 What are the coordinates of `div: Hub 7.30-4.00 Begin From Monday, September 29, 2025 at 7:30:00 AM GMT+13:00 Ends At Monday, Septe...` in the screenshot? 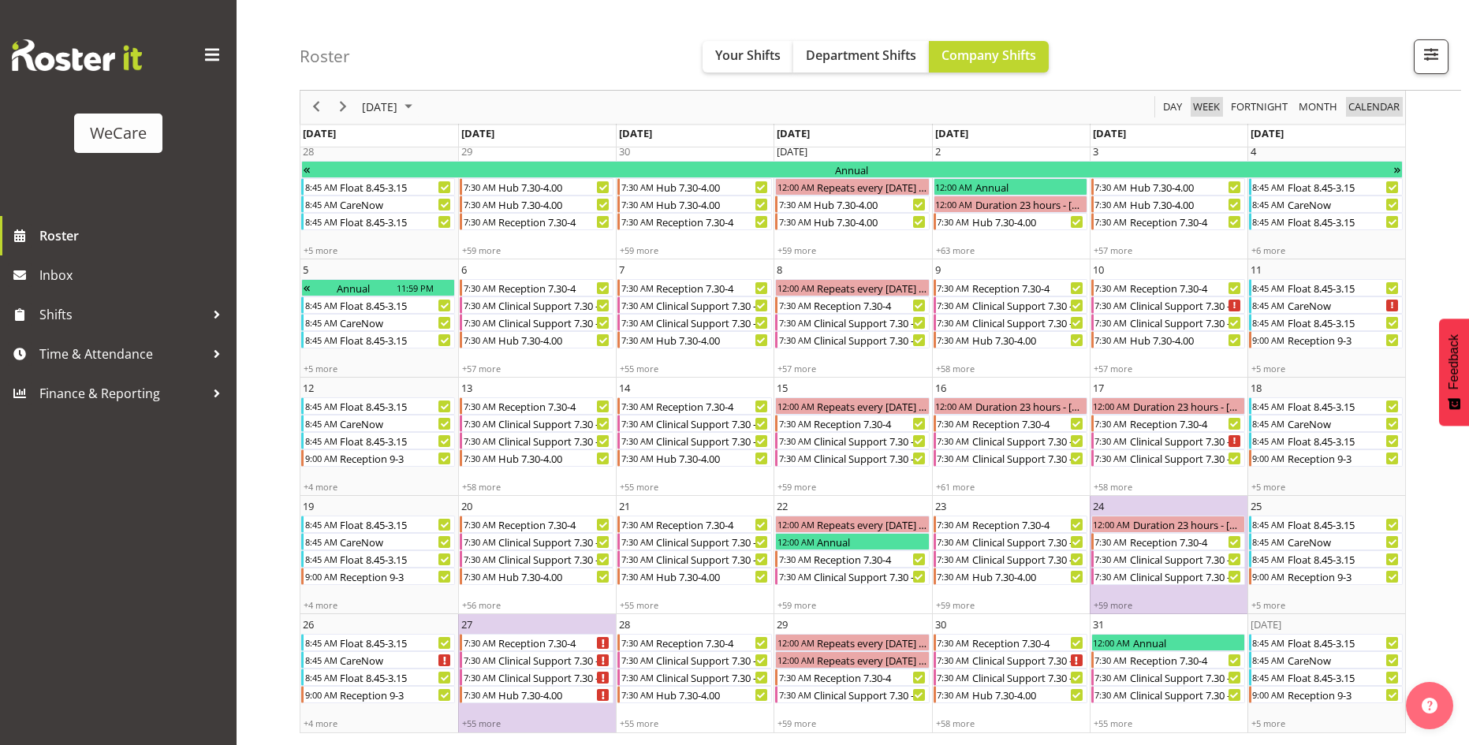 It's located at (536, 204).